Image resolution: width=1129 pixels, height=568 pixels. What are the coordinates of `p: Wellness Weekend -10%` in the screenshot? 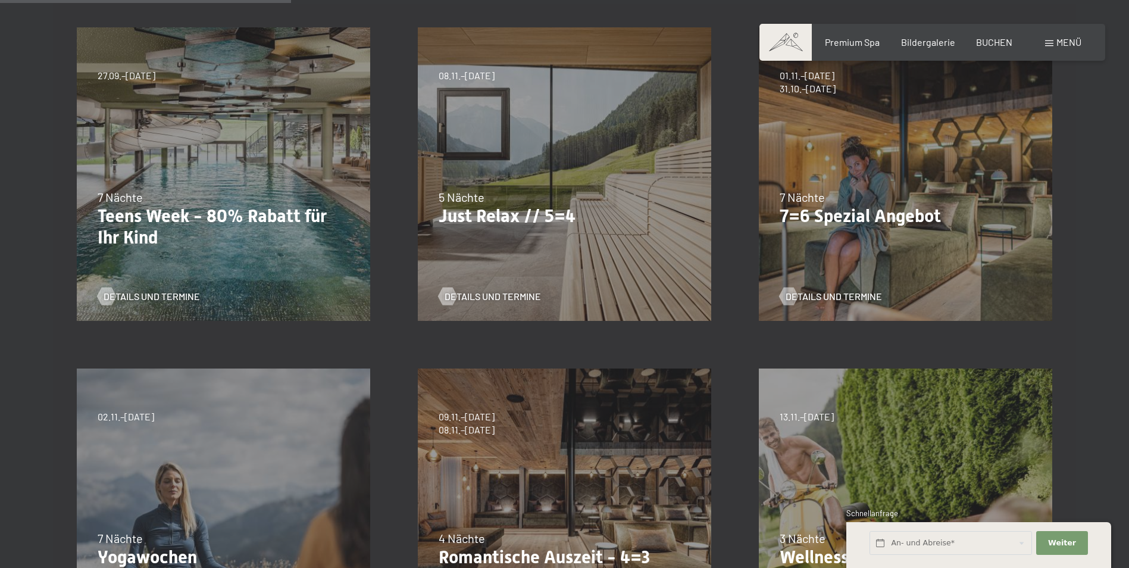 It's located at (905, 557).